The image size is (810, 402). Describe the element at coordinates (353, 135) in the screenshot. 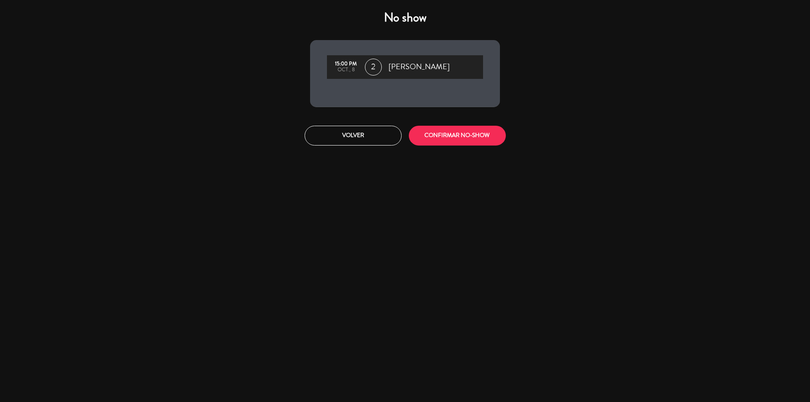

I see `button: Volver` at that location.